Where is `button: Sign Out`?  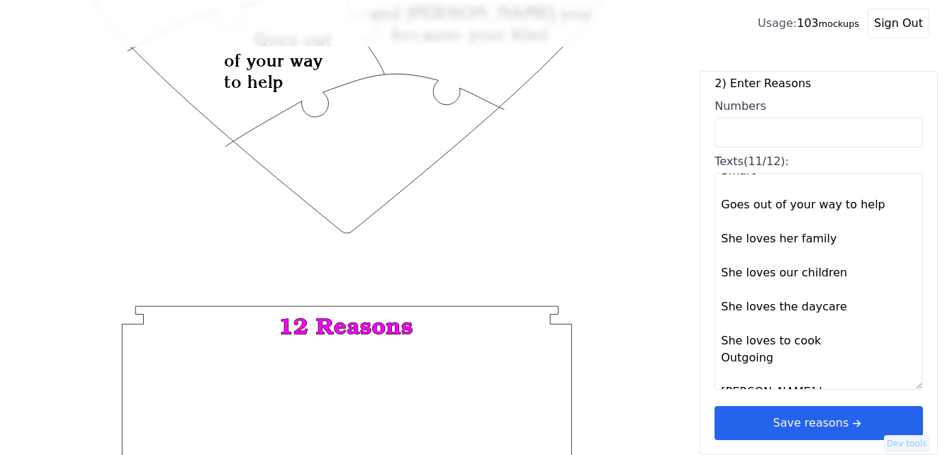 button: Sign Out is located at coordinates (898, 23).